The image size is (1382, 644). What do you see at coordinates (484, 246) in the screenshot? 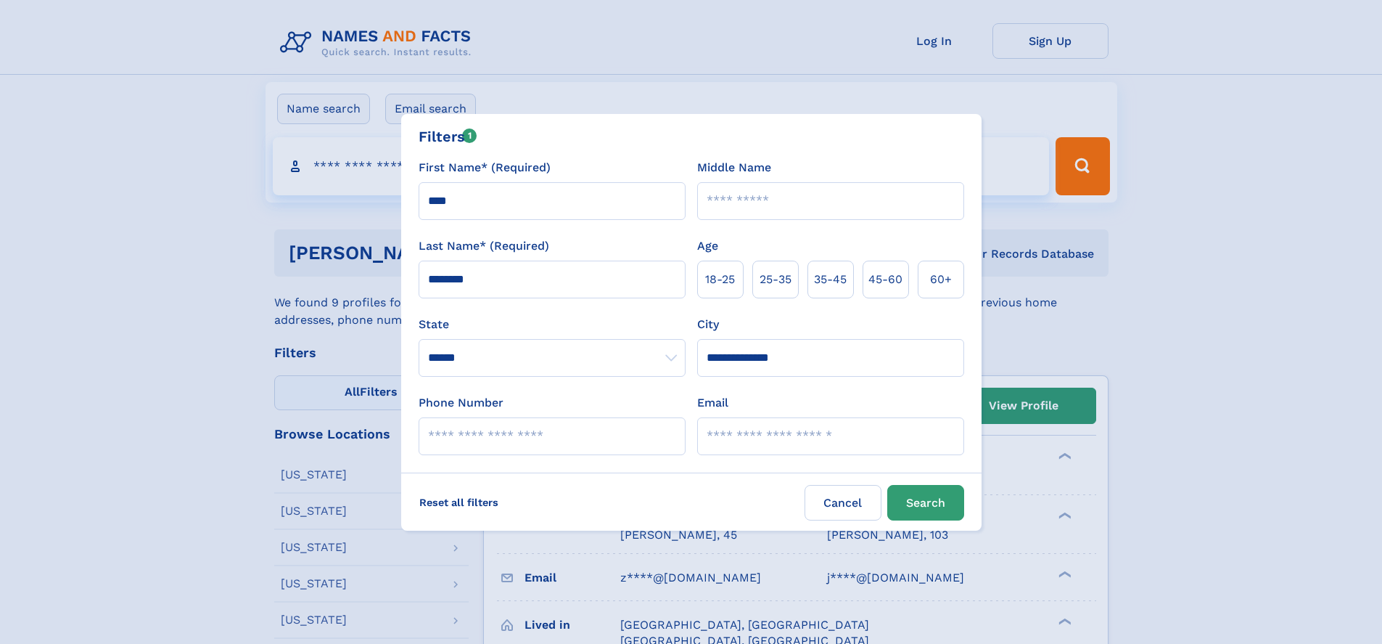
I see `label: Last Name* (Required)` at bounding box center [484, 246].